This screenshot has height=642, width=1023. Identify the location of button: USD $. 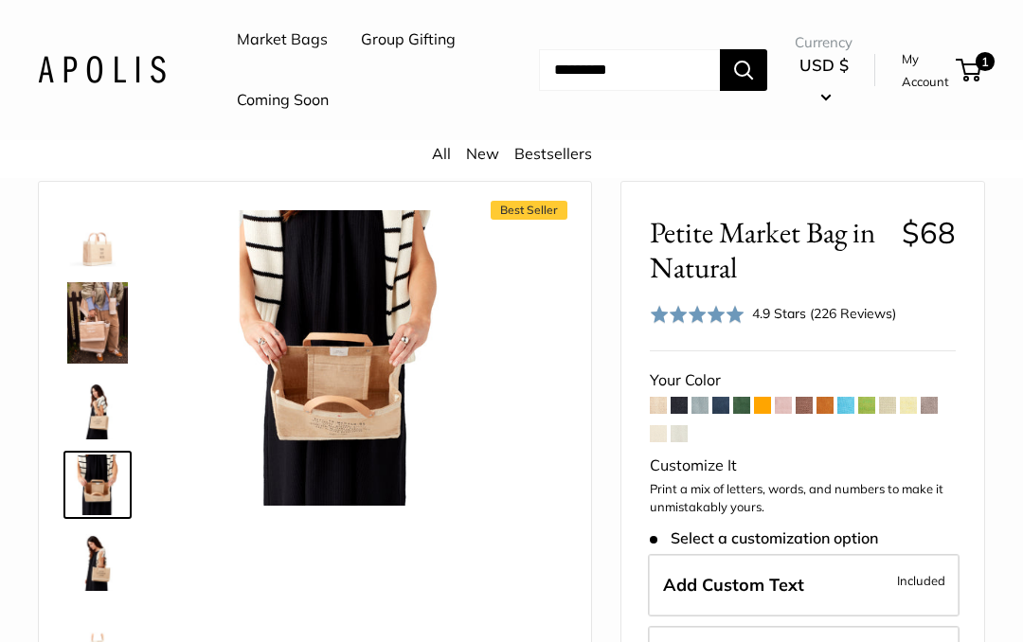
(823, 80).